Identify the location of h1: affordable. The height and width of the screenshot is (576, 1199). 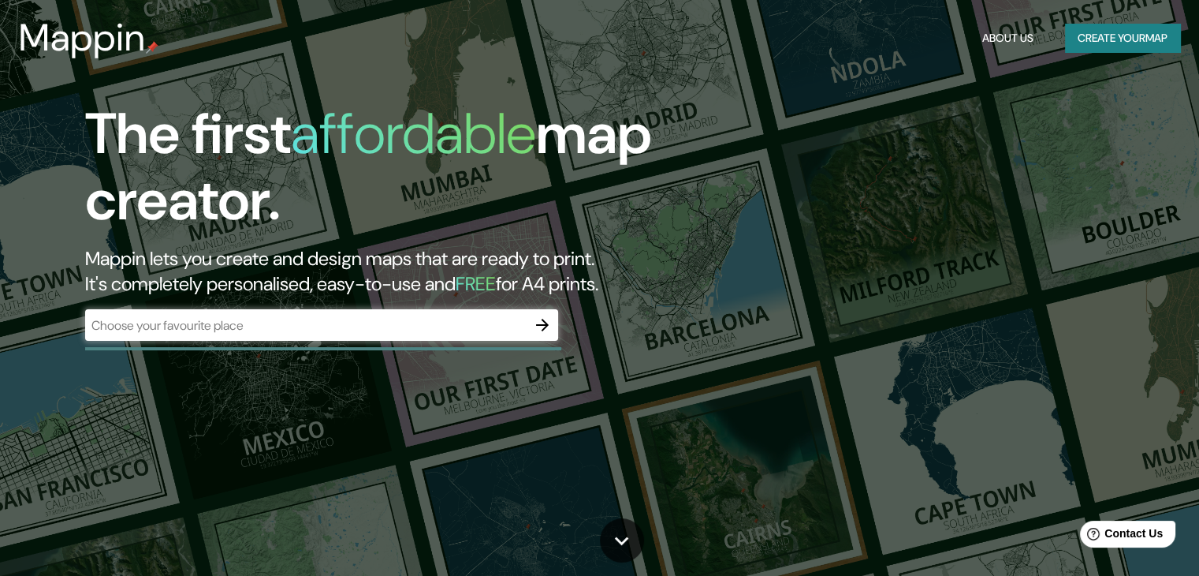
(413, 133).